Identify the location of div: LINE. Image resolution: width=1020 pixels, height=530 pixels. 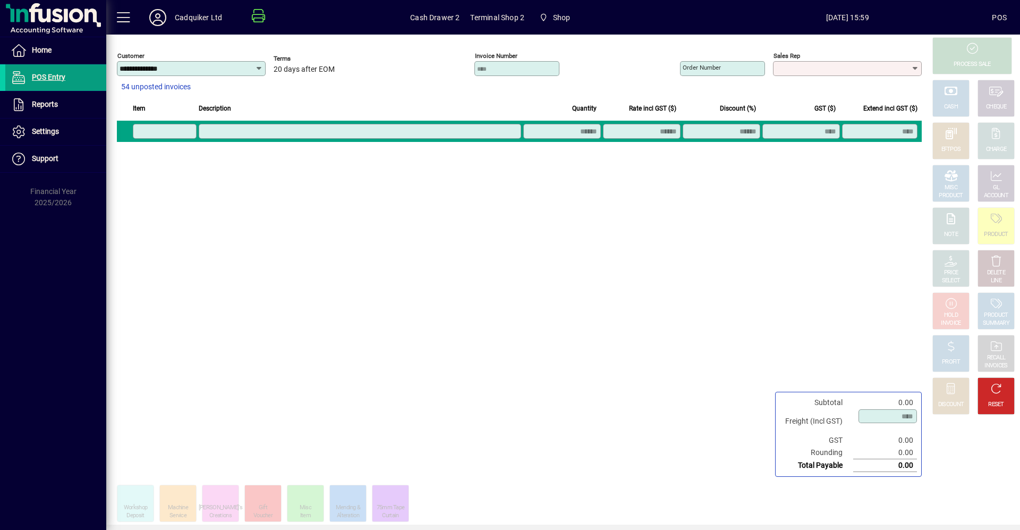
(996, 281).